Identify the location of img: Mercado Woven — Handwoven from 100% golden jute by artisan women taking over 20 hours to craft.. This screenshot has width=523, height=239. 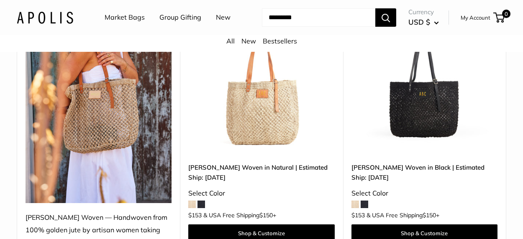
(98, 106).